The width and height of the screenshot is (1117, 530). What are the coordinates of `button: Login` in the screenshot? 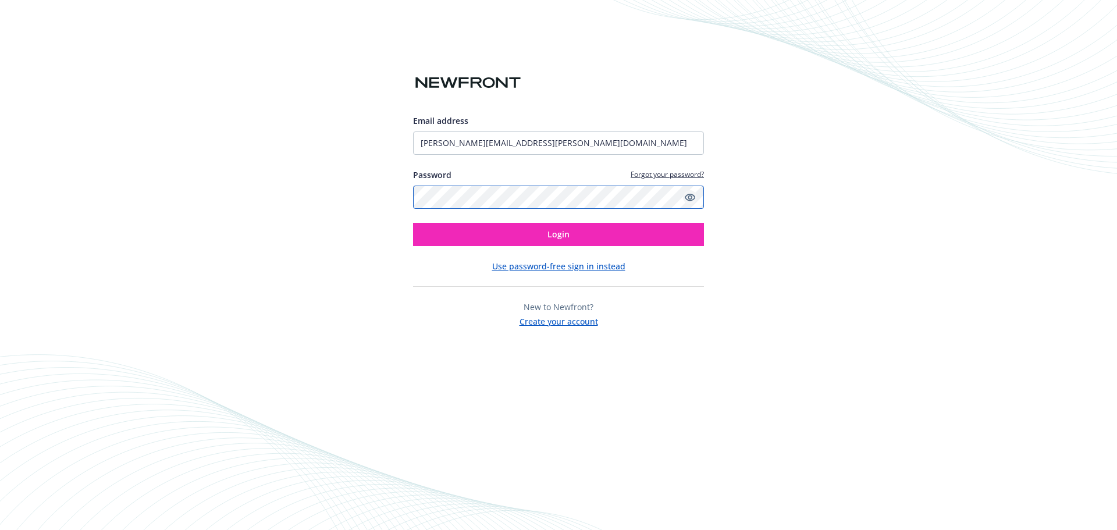 It's located at (558, 234).